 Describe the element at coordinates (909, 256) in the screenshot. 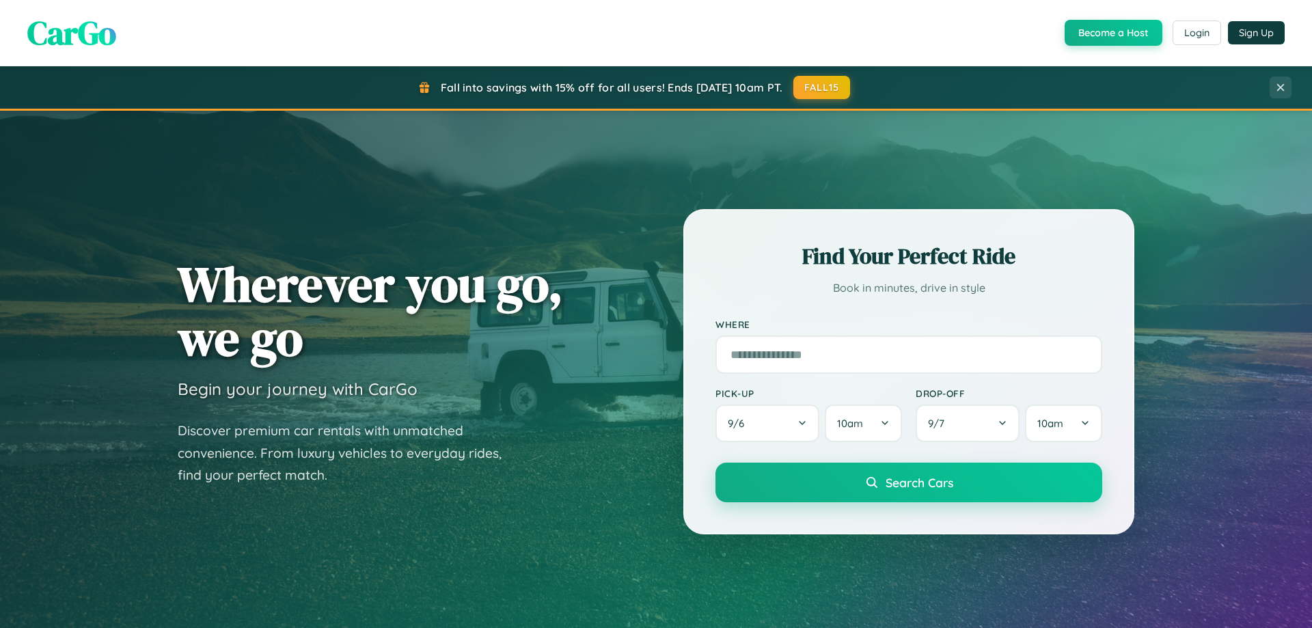

I see `h2: Find Your Perfect Ride` at that location.